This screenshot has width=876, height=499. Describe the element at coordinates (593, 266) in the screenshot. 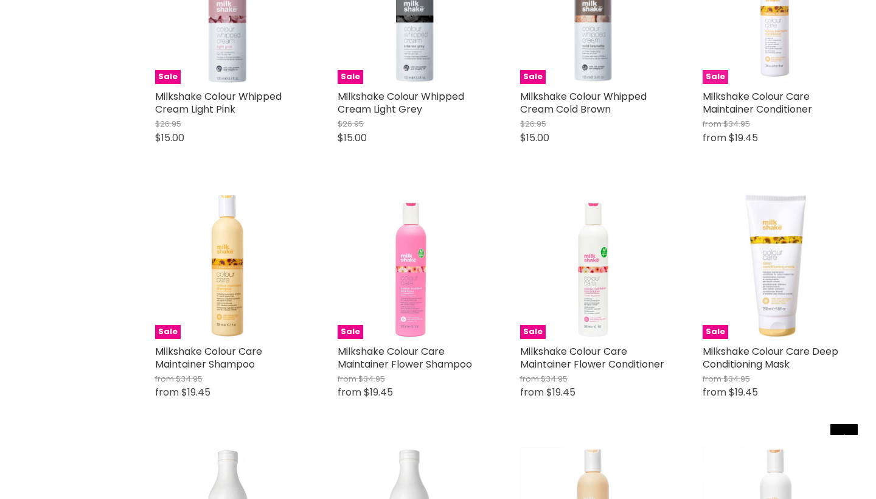

I see `img: Milkshake Colour Care Maintainer Flower Conditioner` at that location.